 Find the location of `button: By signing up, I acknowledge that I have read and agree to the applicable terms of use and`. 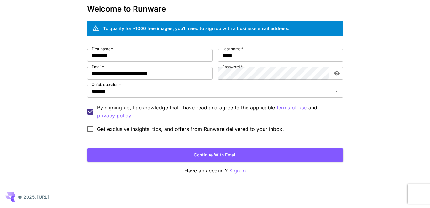

button: By signing up, I acknowledge that I have read and agree to the applicable terms of use and is located at coordinates (115, 115).